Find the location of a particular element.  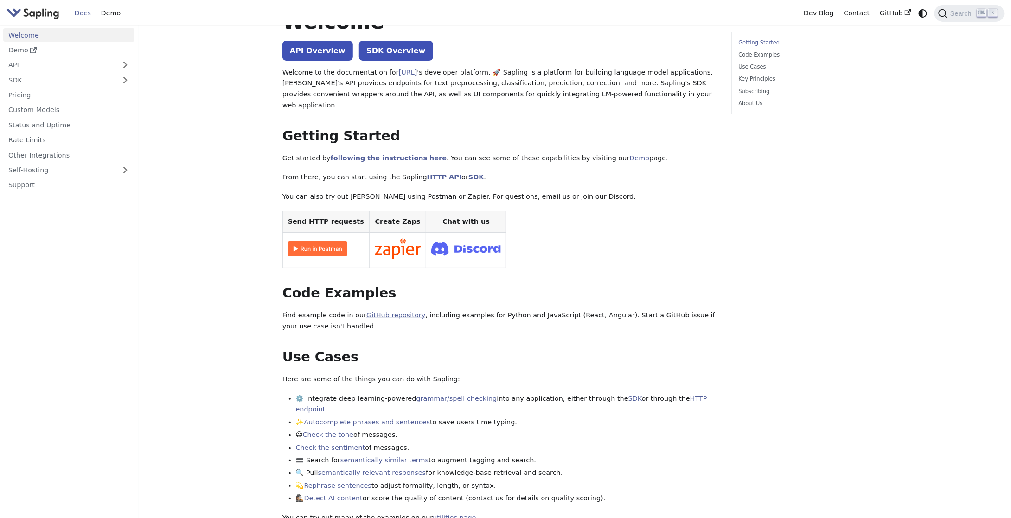

h2: Getting Started is located at coordinates (500, 136).